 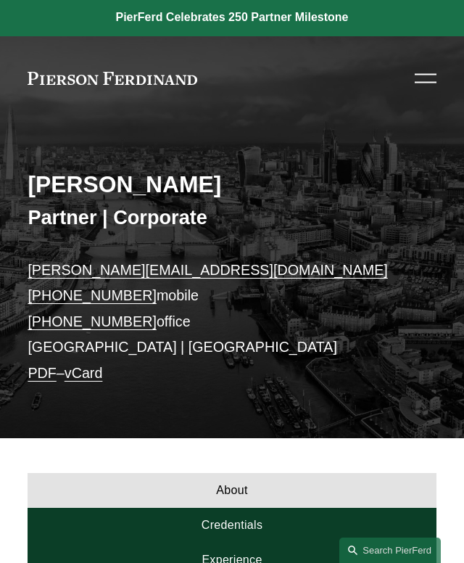 I want to click on a: Credentials, so click(x=231, y=525).